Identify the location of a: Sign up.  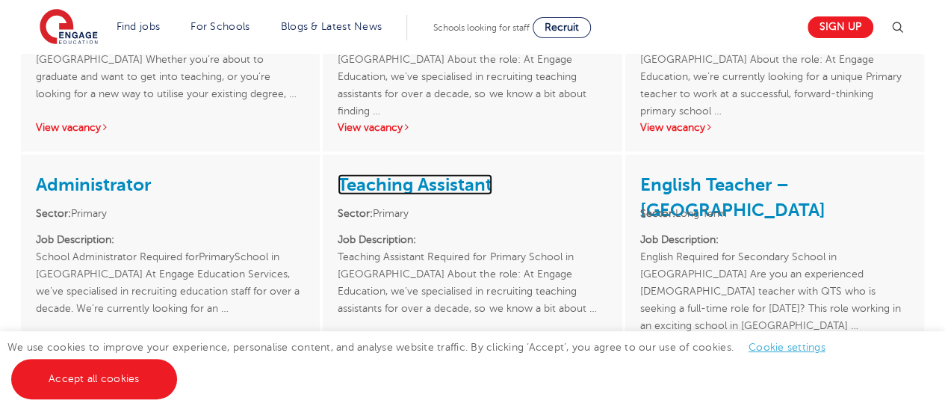
(840, 27).